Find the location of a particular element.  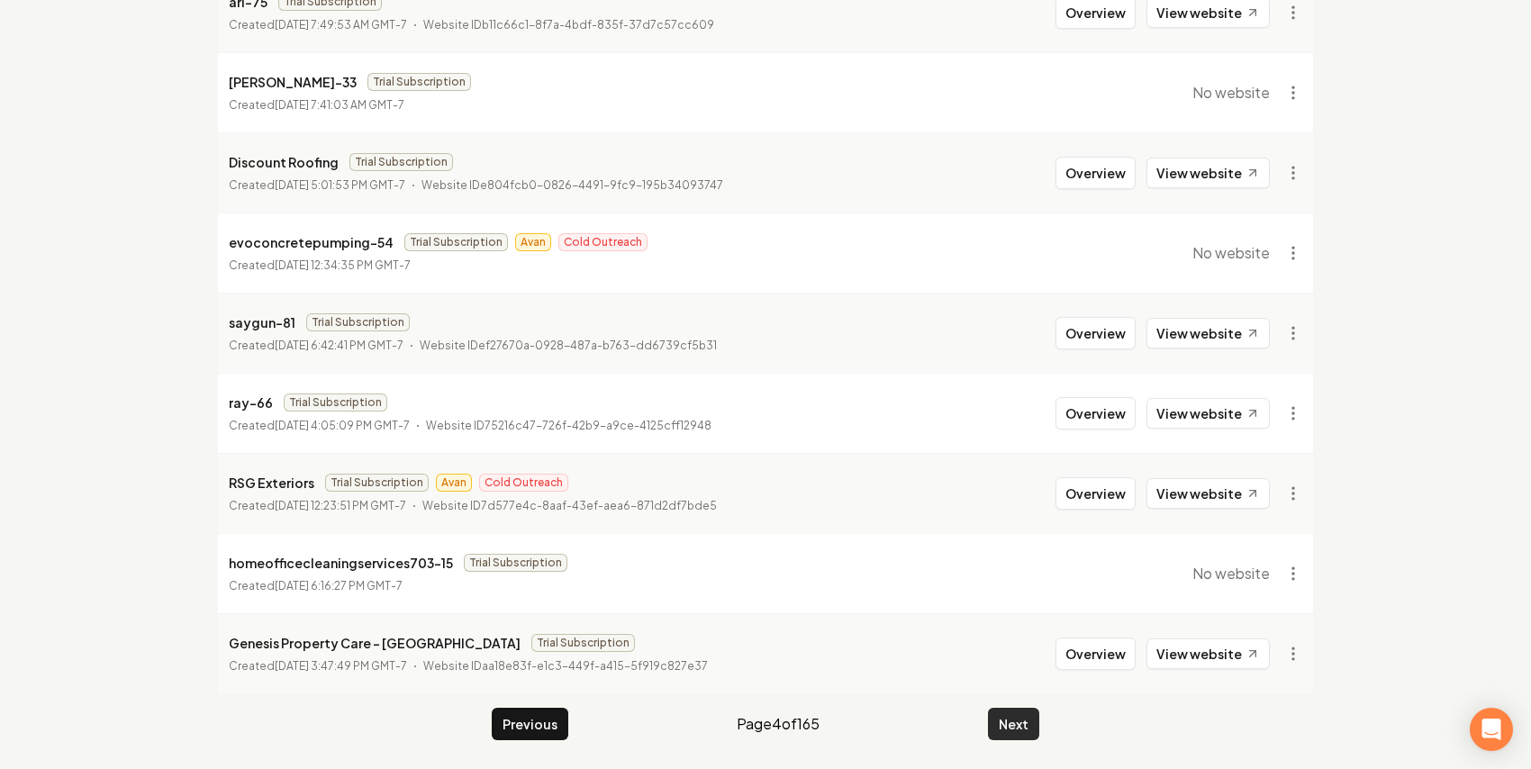

p: Website ID ef27670a-0928-487a-b763-dd6739cf5b31 is located at coordinates (568, 346).